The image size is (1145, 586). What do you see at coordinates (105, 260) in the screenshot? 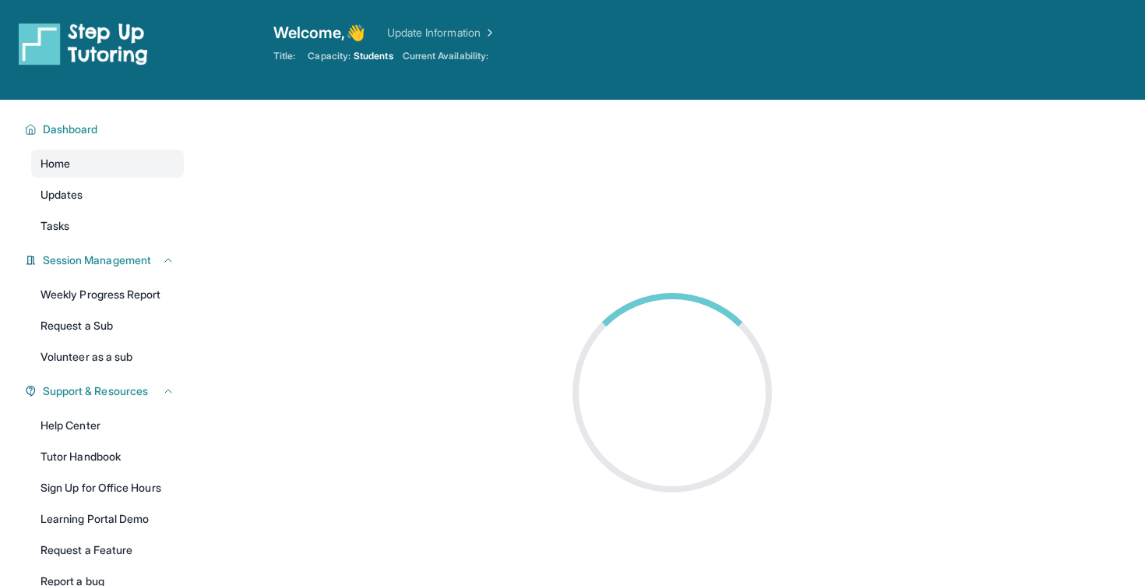
I see `button: Session Management` at bounding box center [105, 260].